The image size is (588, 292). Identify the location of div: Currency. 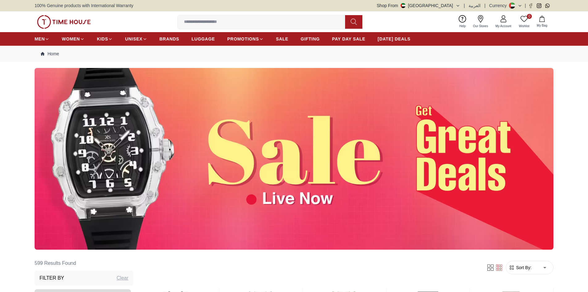
(499, 6).